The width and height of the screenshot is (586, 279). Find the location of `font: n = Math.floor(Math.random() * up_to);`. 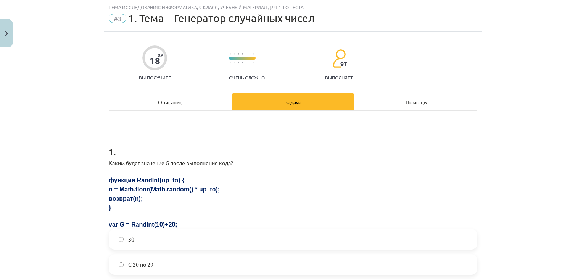

font: n = Math.floor(Math.random() * up_to); is located at coordinates (164, 189).